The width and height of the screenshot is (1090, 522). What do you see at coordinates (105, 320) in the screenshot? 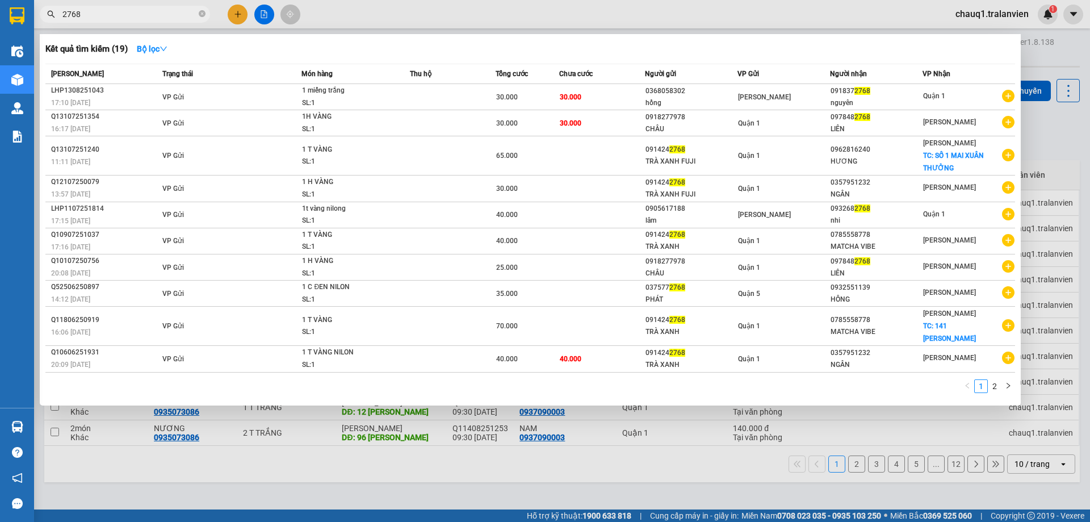
I see `div: Q11806250919` at bounding box center [105, 320].